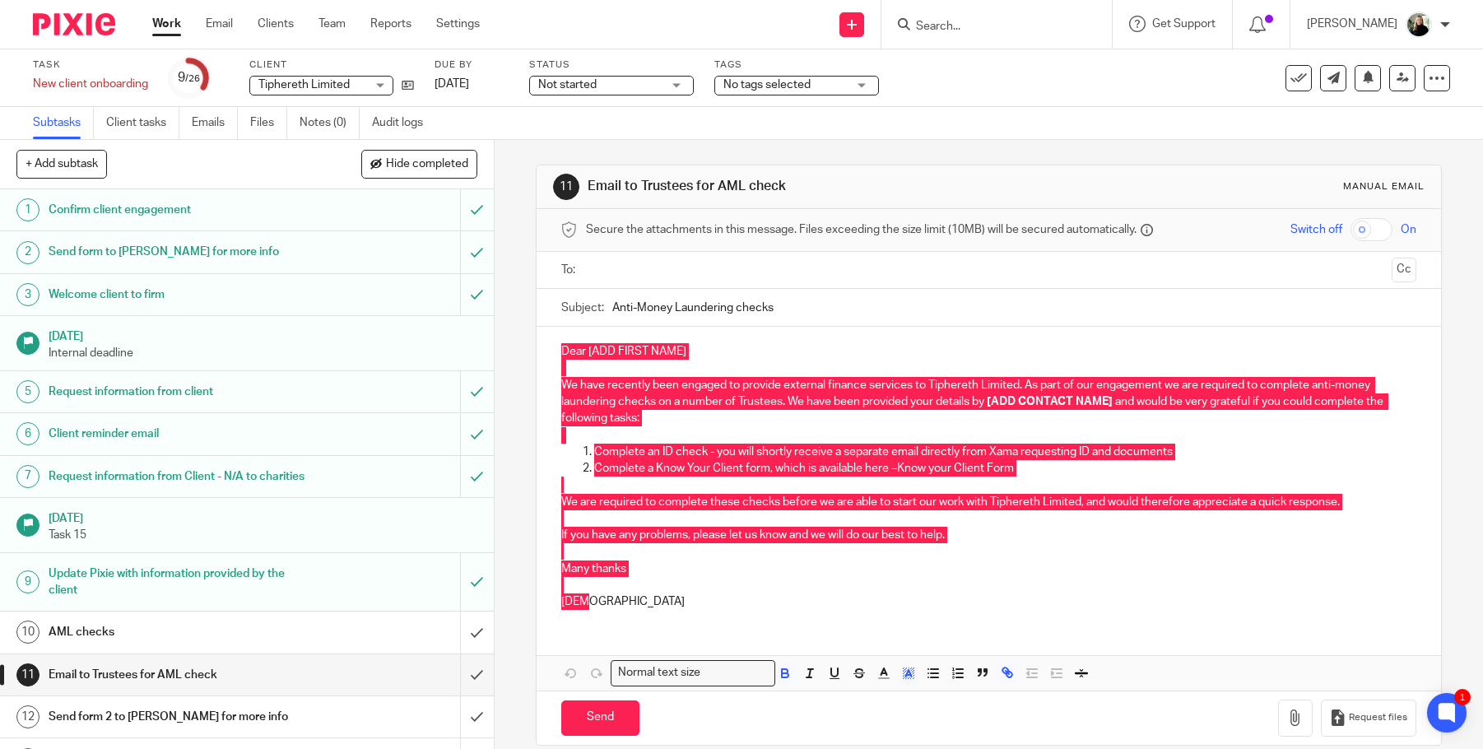  What do you see at coordinates (268, 123) in the screenshot?
I see `a: Files` at bounding box center [268, 123].